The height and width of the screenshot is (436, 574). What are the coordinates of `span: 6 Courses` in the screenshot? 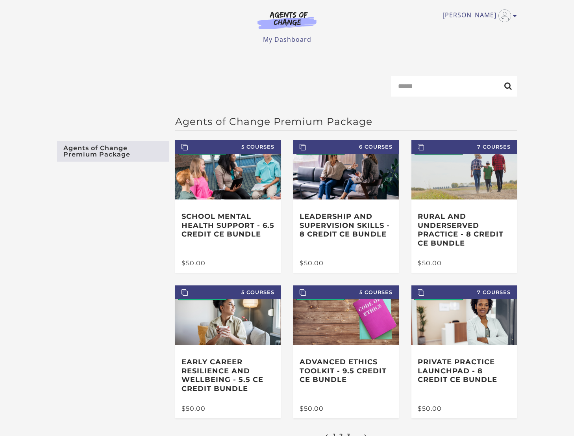 It's located at (346, 147).